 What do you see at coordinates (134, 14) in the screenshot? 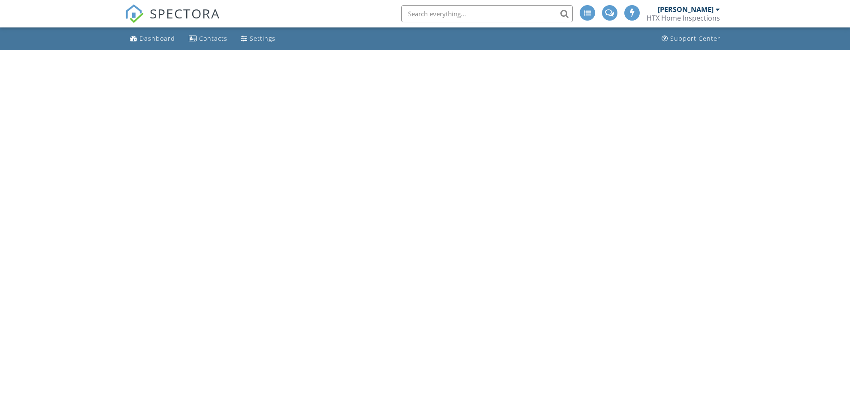
I see `img: The Best Home Inspection Software - Spectora` at bounding box center [134, 14].